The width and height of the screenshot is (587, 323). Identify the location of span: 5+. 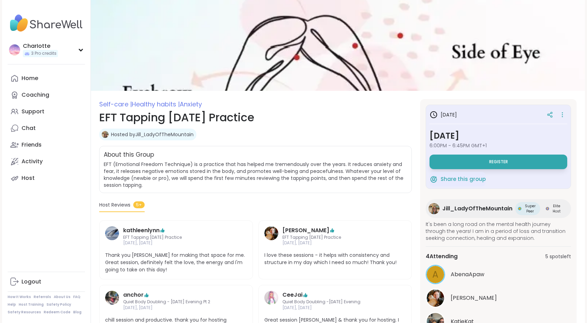
(139, 205).